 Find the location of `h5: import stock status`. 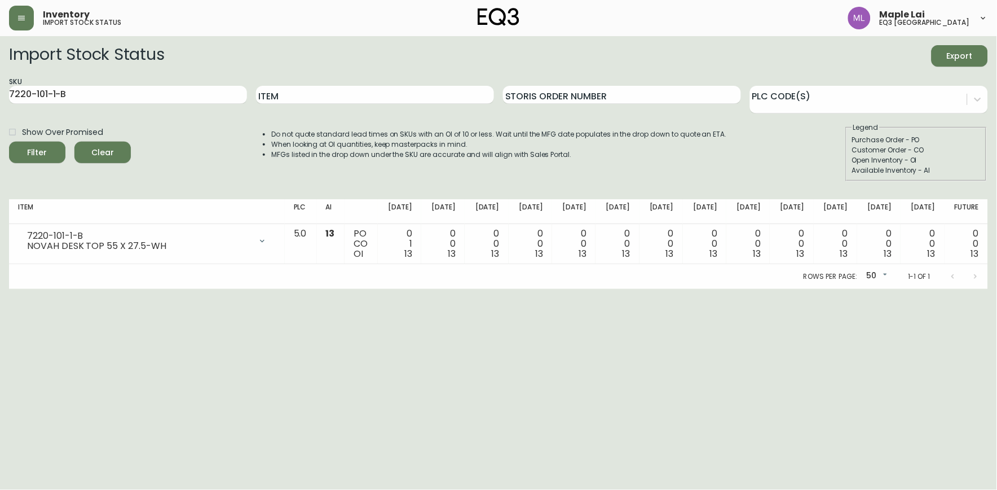

h5: import stock status is located at coordinates (82, 23).